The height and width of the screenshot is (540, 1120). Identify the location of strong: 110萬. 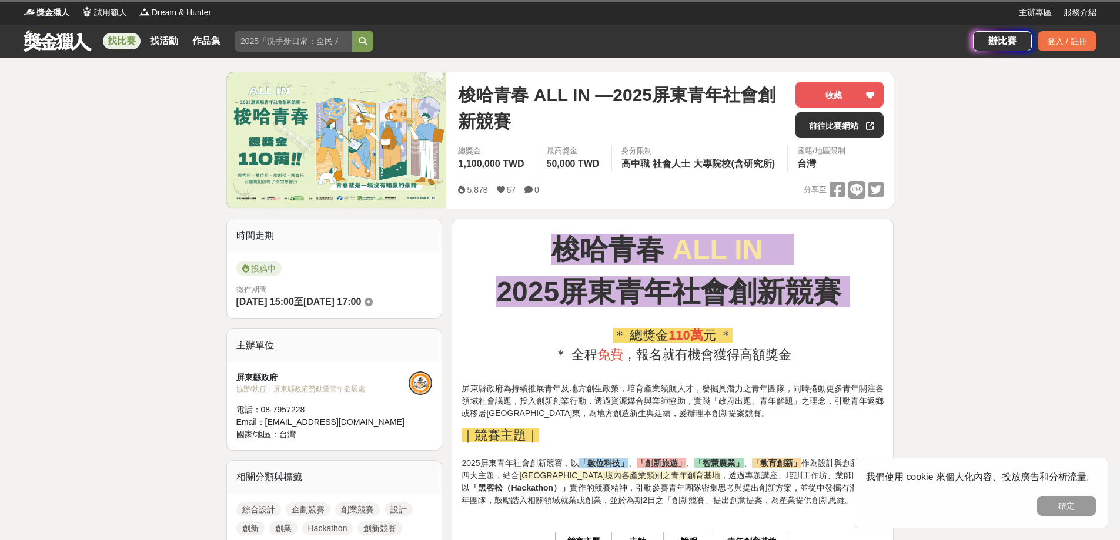
(686, 335).